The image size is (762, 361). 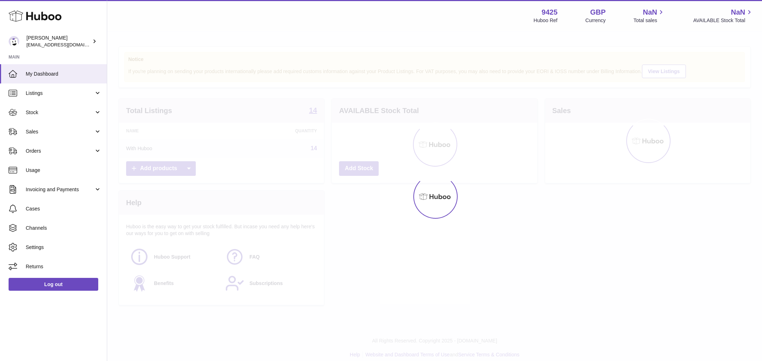 I want to click on span: Stock, so click(x=60, y=112).